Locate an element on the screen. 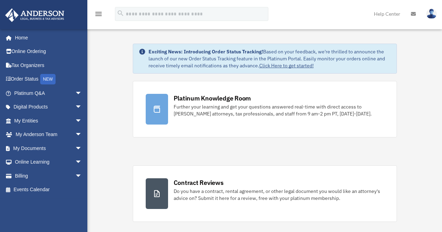 The height and width of the screenshot is (232, 442). a: Billingarrow_drop_down is located at coordinates (49, 176).